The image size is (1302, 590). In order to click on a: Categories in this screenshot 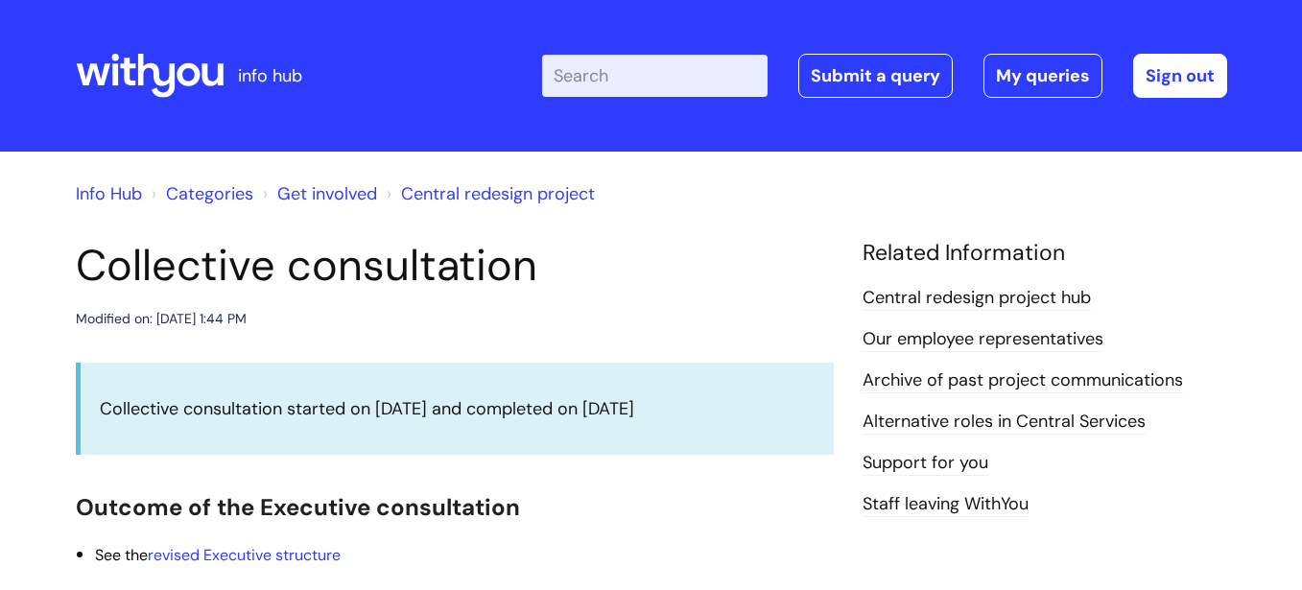, I will do `click(209, 194)`.